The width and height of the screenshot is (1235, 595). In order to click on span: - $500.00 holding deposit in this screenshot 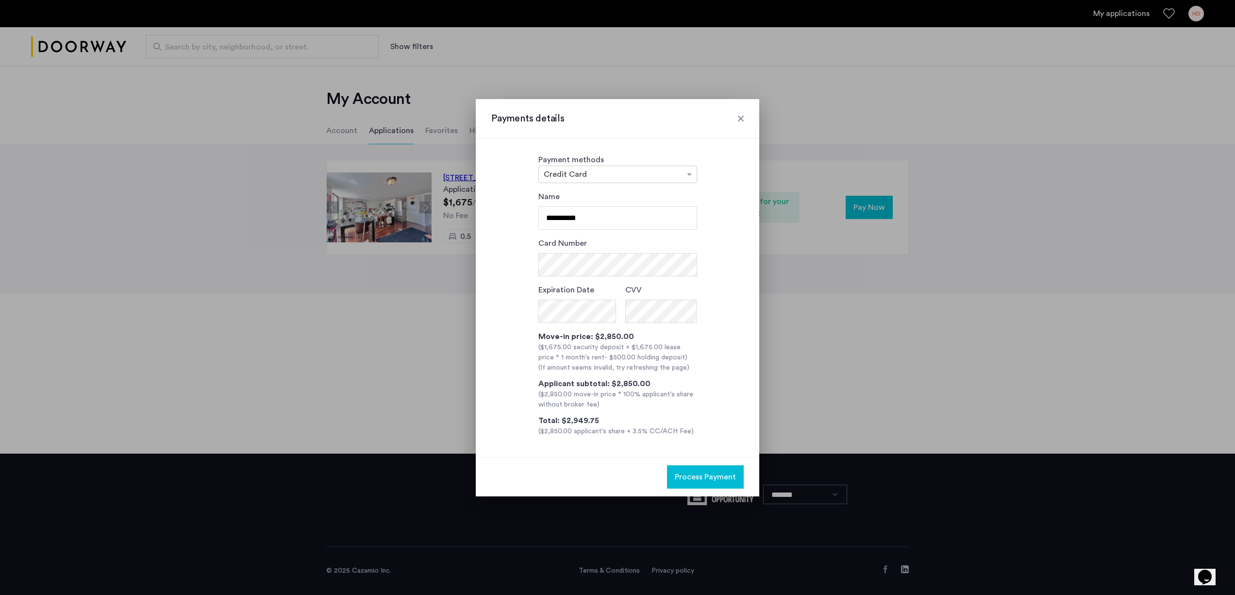, I will do `click(645, 357)`.